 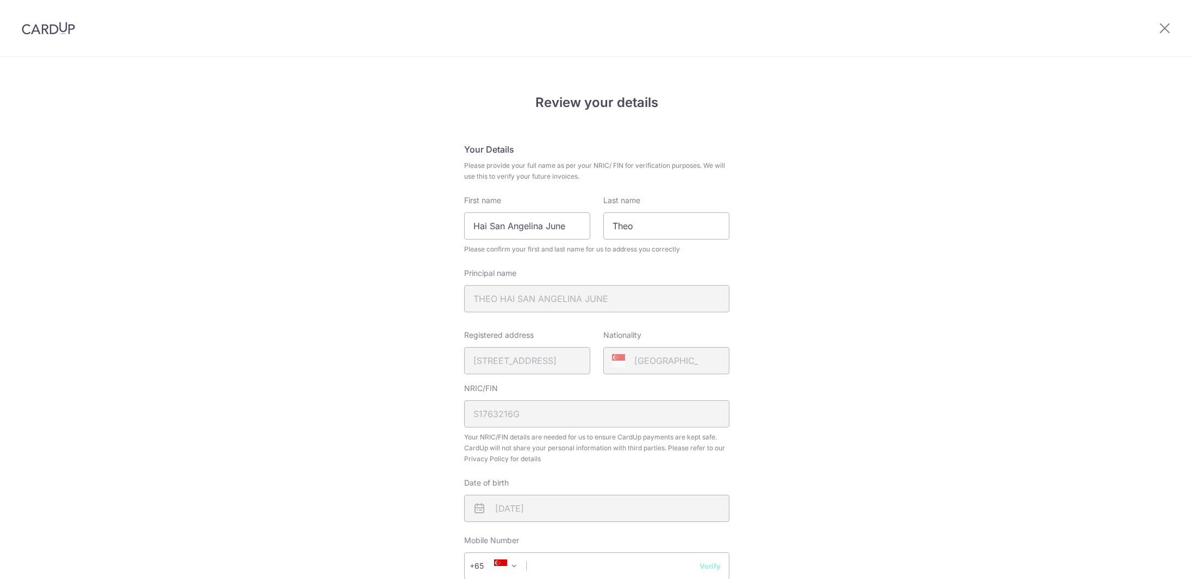 What do you see at coordinates (622, 335) in the screenshot?
I see `label: Nationality` at bounding box center [622, 335].